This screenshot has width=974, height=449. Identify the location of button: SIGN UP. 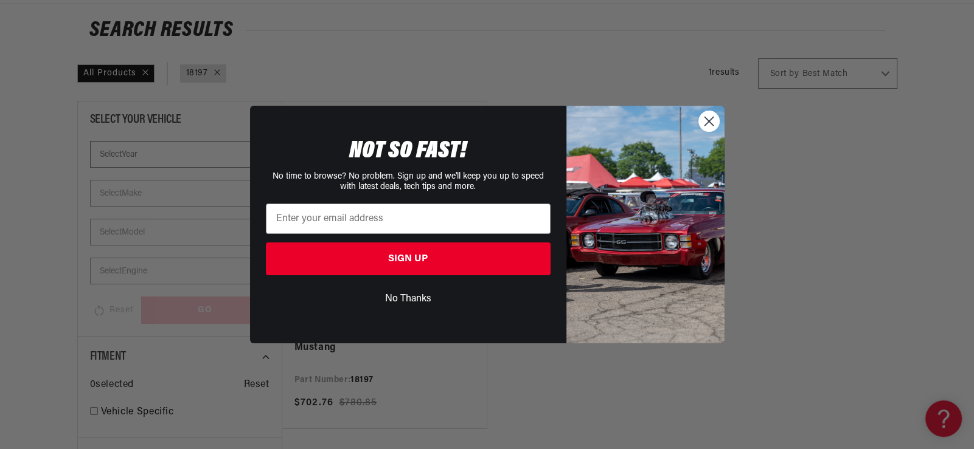
(408, 259).